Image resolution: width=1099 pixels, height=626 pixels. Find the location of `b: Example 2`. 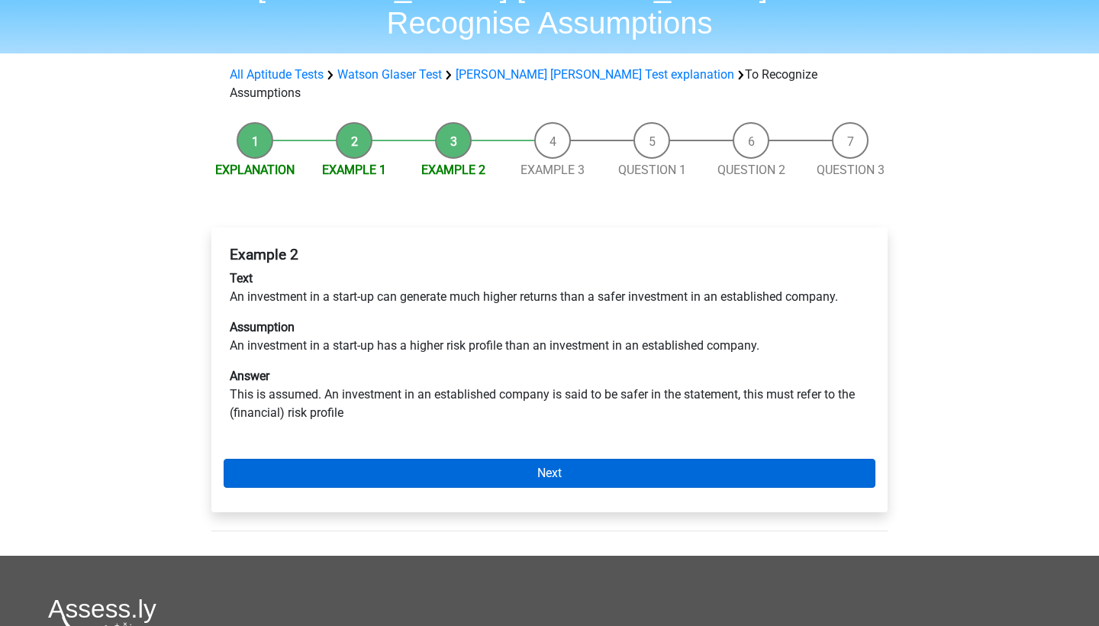

b: Example 2 is located at coordinates (264, 254).